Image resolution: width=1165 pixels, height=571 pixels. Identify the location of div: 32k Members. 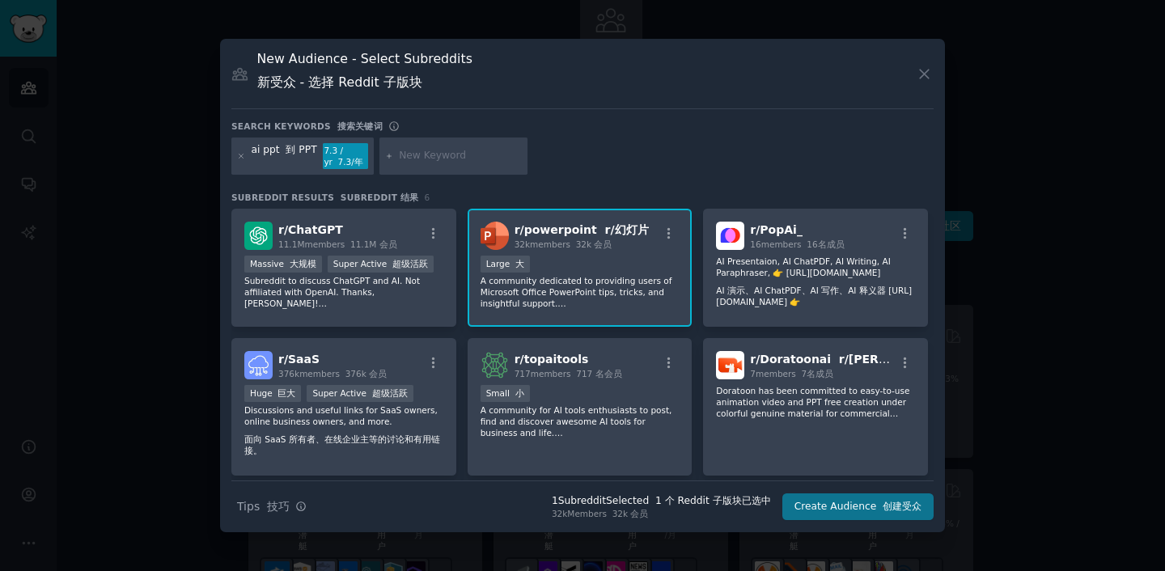
(661, 514).